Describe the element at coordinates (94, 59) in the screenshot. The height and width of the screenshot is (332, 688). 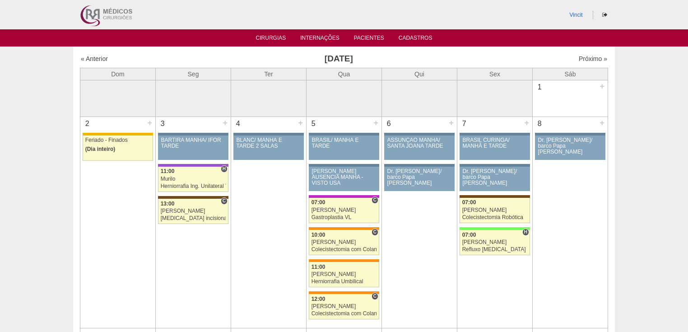
I see `a: « Anterior` at that location.